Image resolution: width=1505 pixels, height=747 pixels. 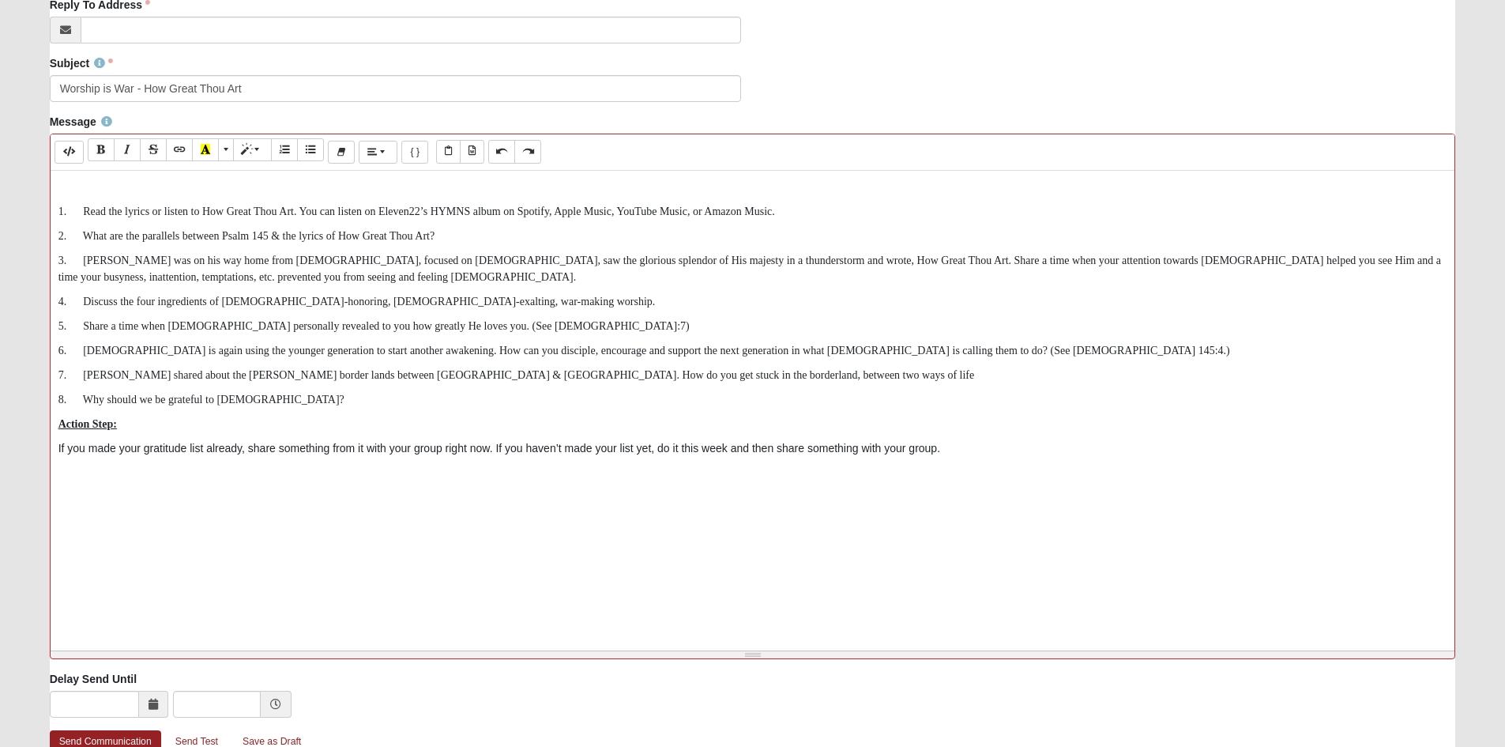 I want to click on label: Message, so click(x=81, y=122).